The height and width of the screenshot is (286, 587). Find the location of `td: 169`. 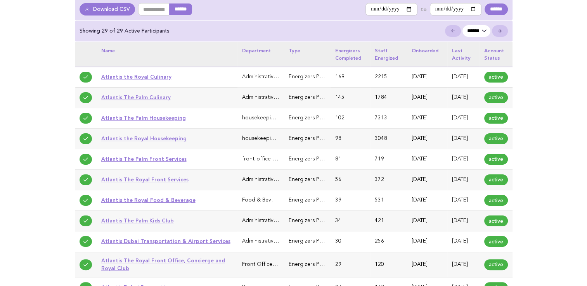

td: 169 is located at coordinates (350, 77).